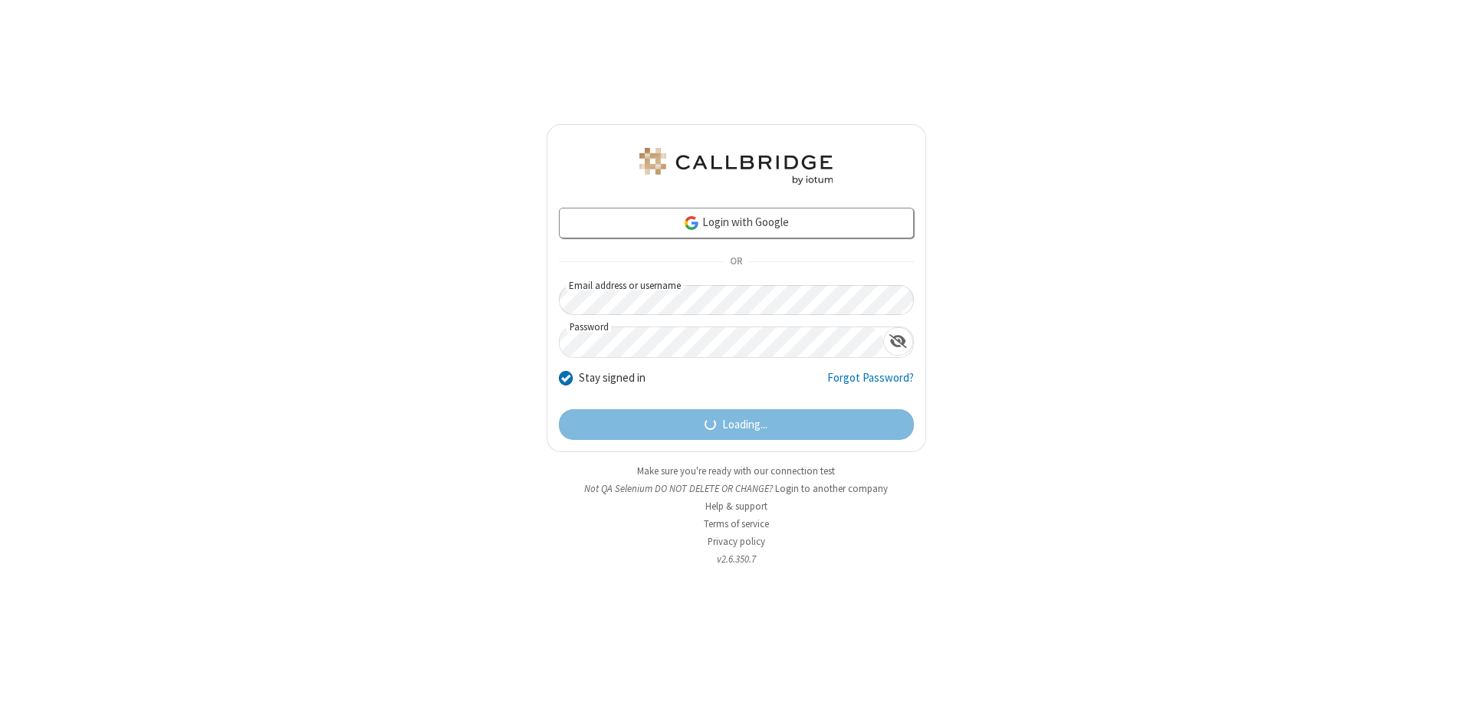  What do you see at coordinates (736, 262) in the screenshot?
I see `span: OR` at bounding box center [736, 262].